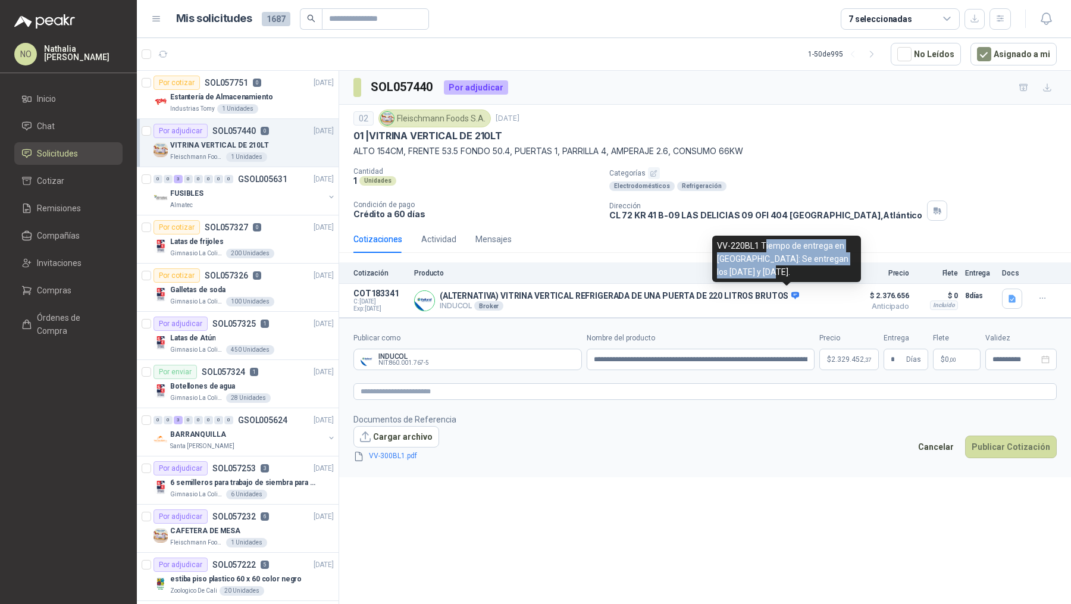  Describe the element at coordinates (193, 591) in the screenshot. I see `p: Zoologico De Cali` at that location.